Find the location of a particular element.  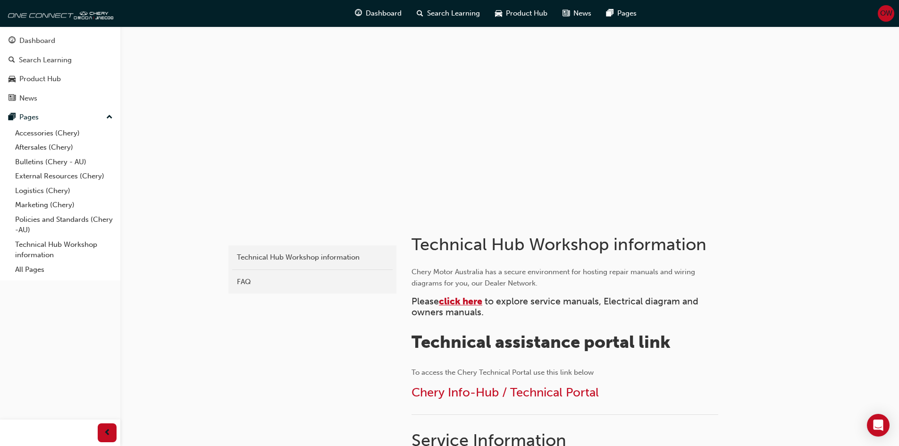

a: guage-iconDashboard is located at coordinates (378, 13).